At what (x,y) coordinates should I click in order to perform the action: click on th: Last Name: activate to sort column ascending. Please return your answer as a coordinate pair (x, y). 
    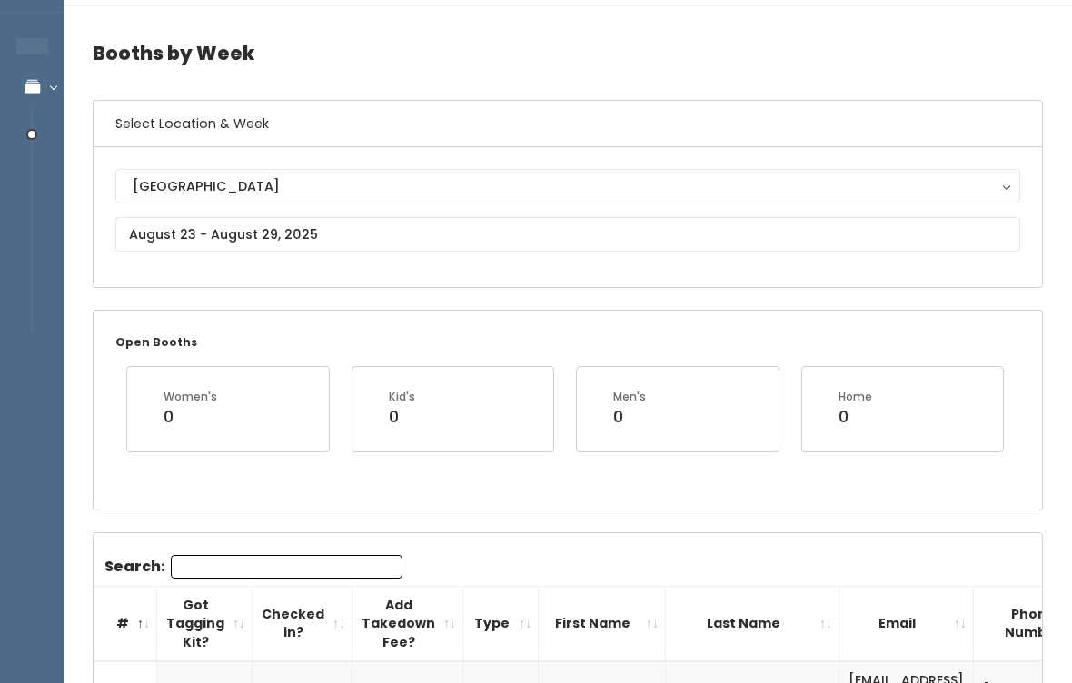
    Looking at the image, I should click on (752, 623).